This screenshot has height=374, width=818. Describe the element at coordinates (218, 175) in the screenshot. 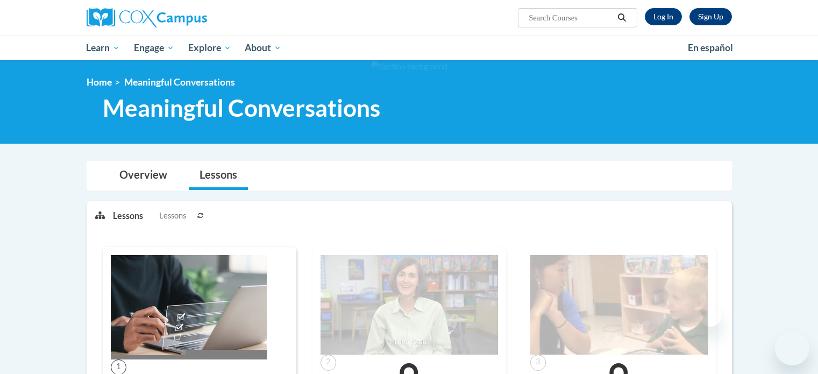

I see `a: Lessons` at that location.